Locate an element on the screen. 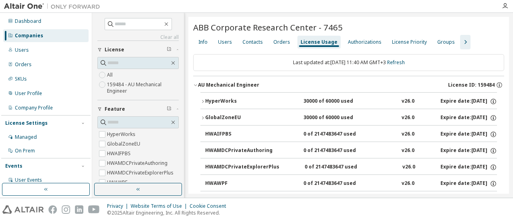  img: facebook.svg is located at coordinates (52, 209).